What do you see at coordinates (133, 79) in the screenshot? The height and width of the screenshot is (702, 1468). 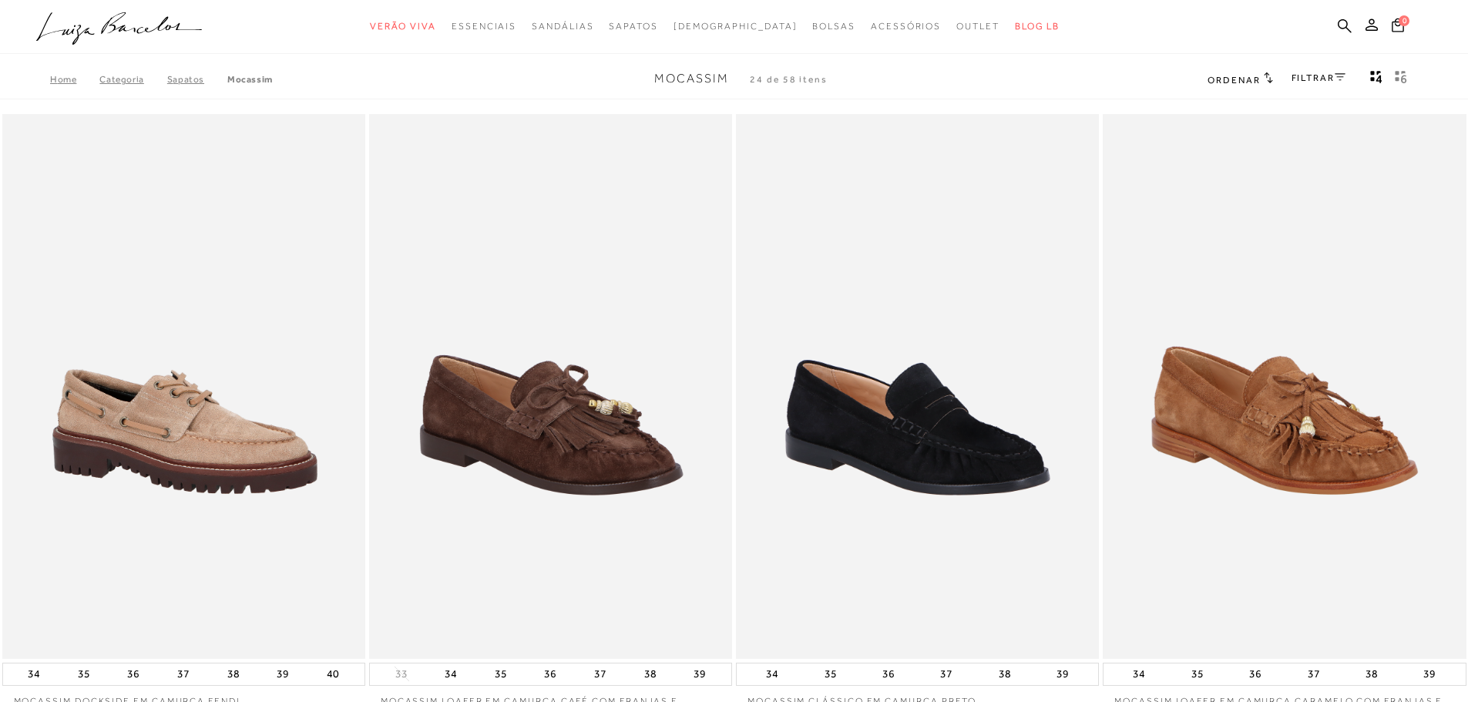 I see `a: Categoria` at bounding box center [133, 79].